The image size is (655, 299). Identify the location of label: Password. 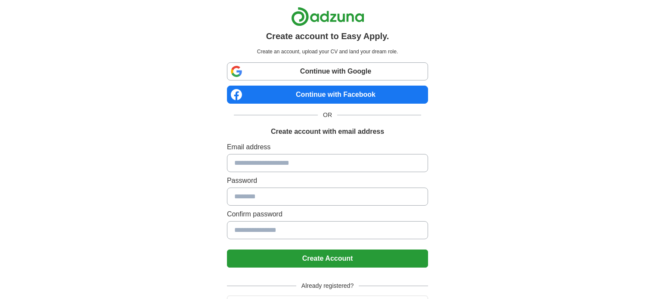
(328, 181).